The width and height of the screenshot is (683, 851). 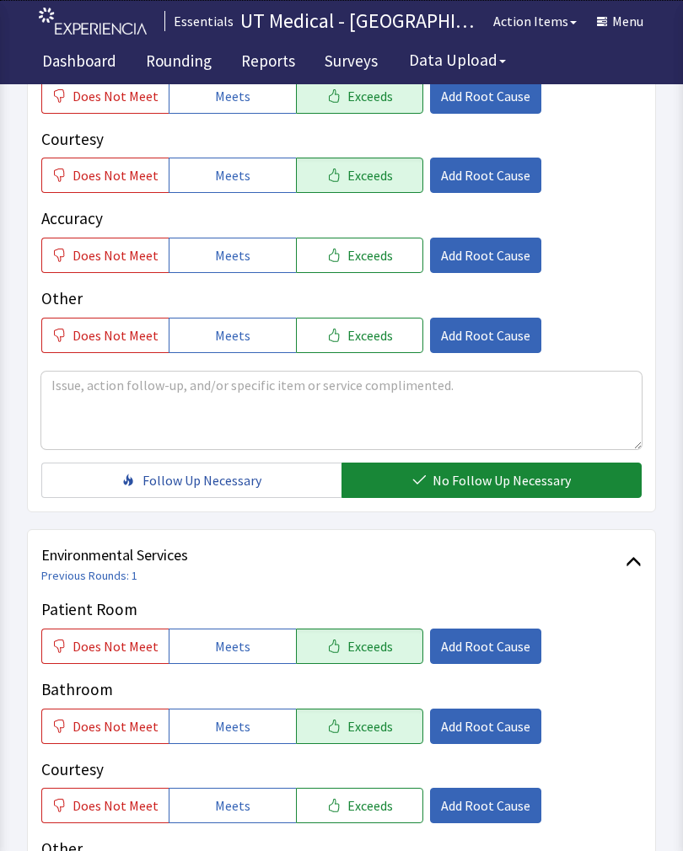 What do you see at coordinates (179, 63) in the screenshot?
I see `a: Rounding` at bounding box center [179, 63].